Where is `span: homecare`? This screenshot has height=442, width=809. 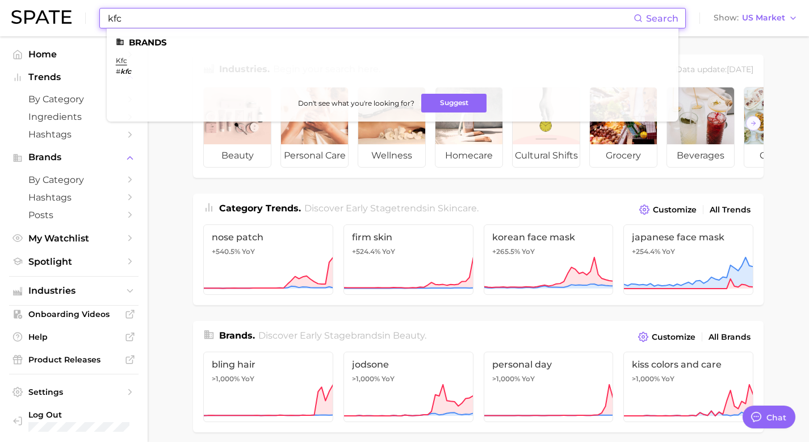
span: homecare is located at coordinates (469, 156).